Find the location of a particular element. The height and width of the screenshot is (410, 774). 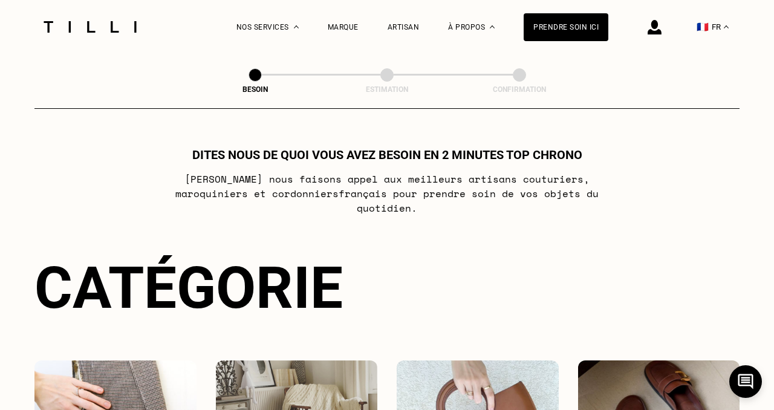

div: Artisan is located at coordinates (403, 27).